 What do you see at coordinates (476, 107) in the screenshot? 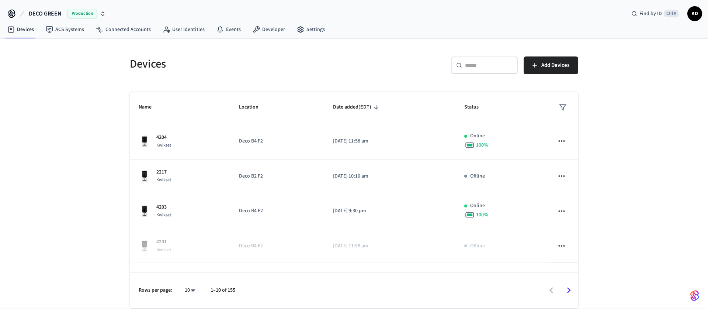
I see `span: Status` at bounding box center [476, 107].